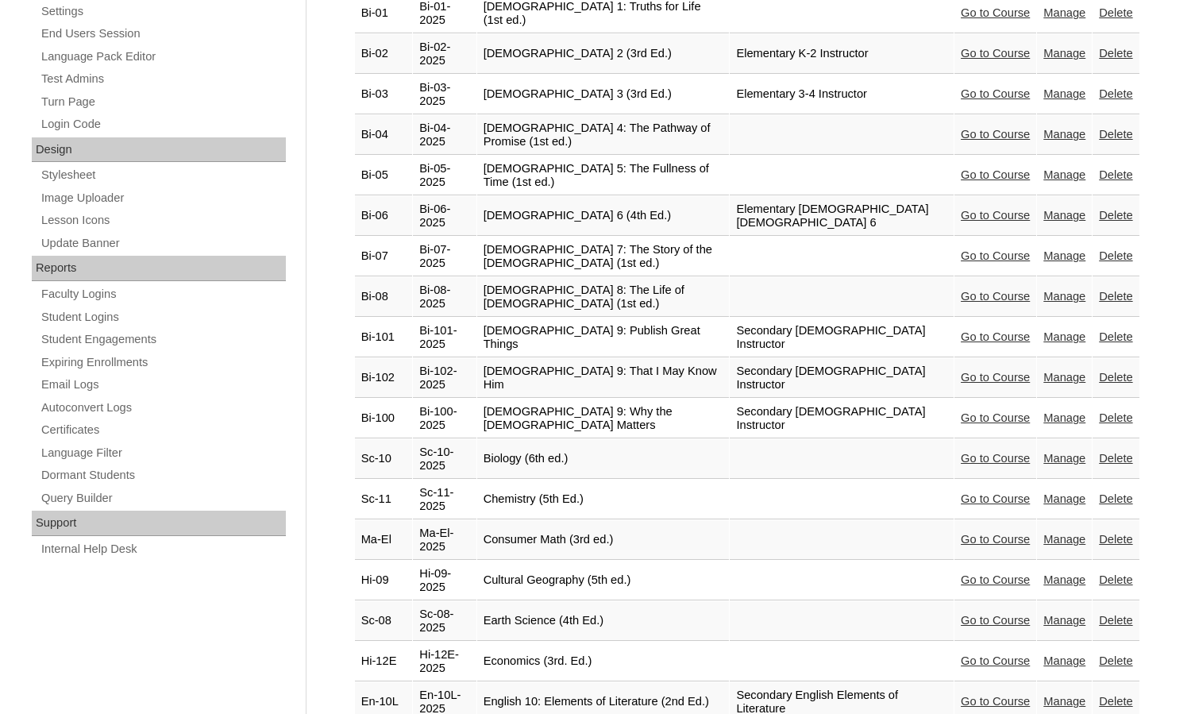 The height and width of the screenshot is (714, 1195). I want to click on a: Update Banner, so click(163, 243).